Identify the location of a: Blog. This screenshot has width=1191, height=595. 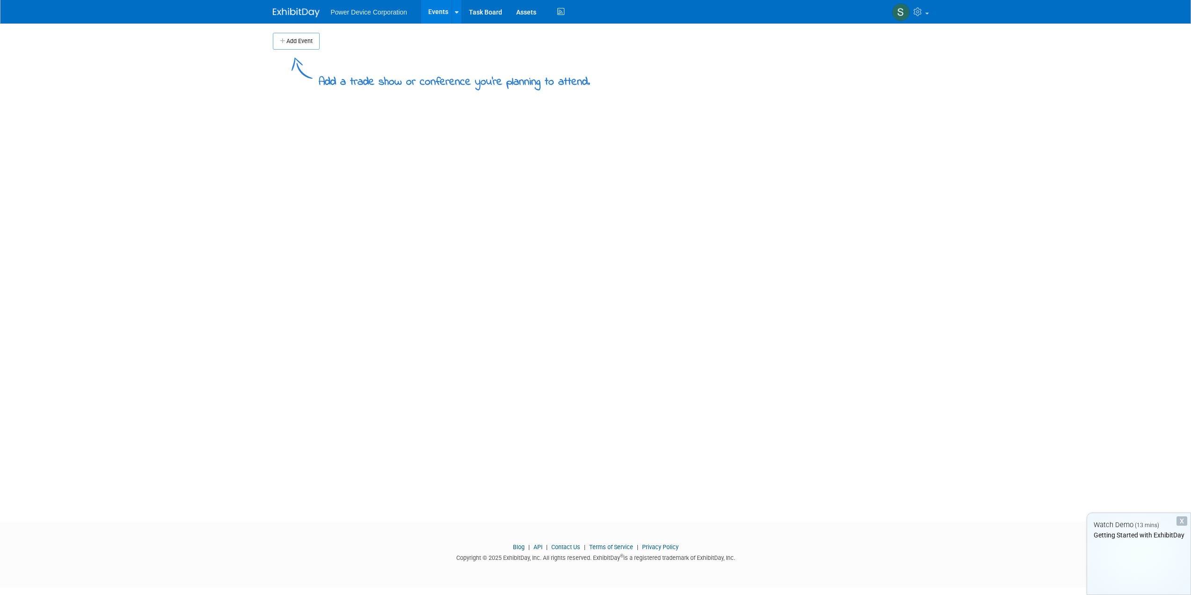
(518, 547).